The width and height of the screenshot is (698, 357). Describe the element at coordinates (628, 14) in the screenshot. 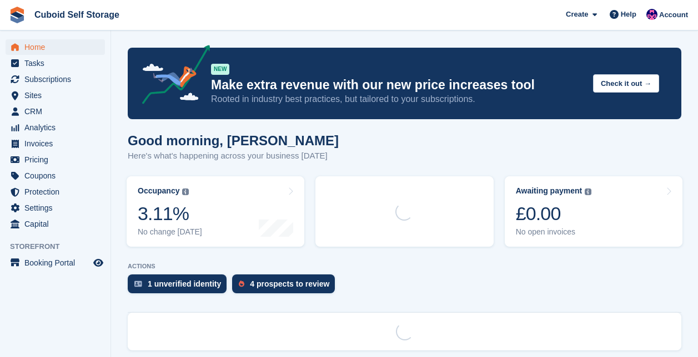

I see `span: Help` at that location.